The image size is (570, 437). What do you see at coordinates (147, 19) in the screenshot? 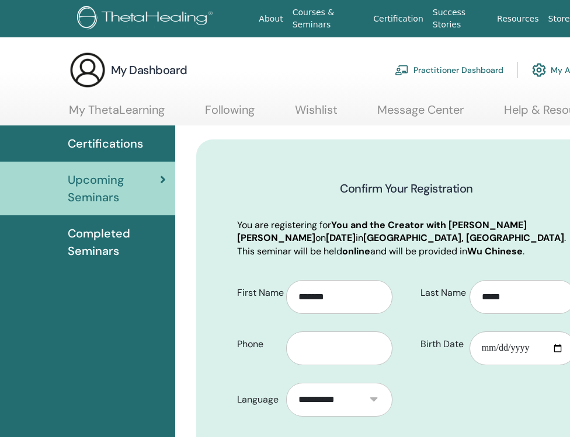
I see `img: logo.png` at bounding box center [147, 19].